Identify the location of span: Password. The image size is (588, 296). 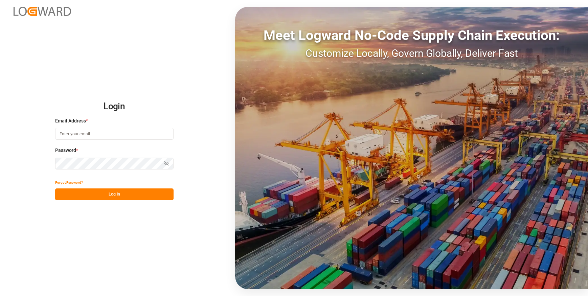
(66, 150).